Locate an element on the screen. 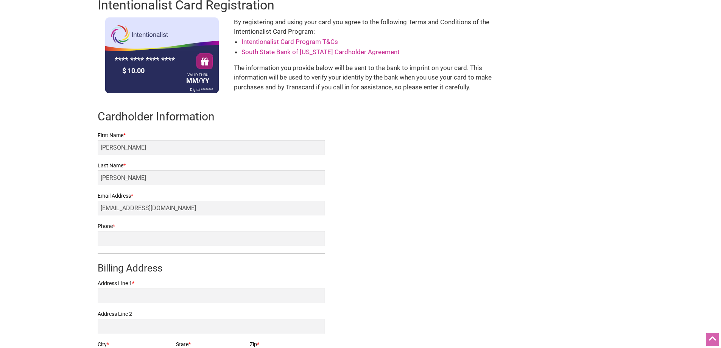 The image size is (721, 348). h3: Billing Address is located at coordinates (211, 268).